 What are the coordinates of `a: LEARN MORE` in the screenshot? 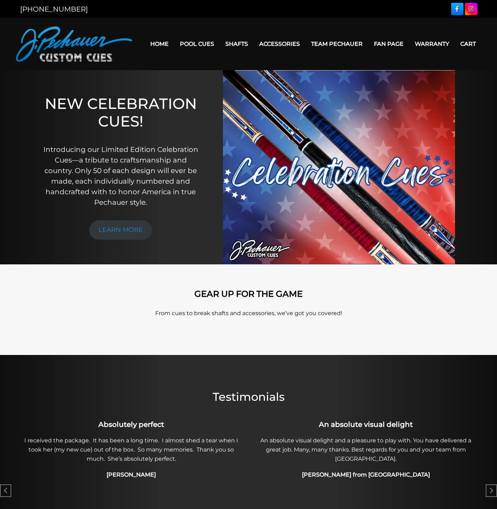 It's located at (121, 230).